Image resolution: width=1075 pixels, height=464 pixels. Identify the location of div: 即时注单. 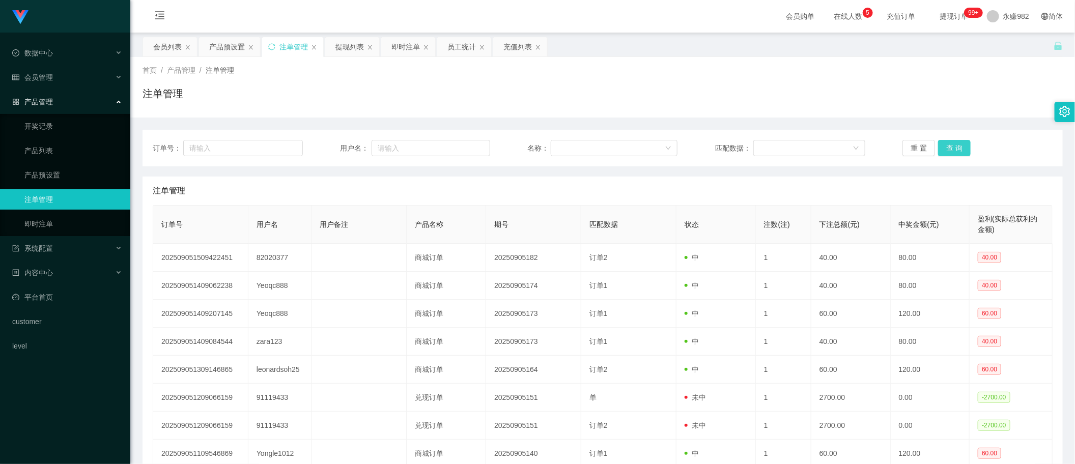
(406, 47).